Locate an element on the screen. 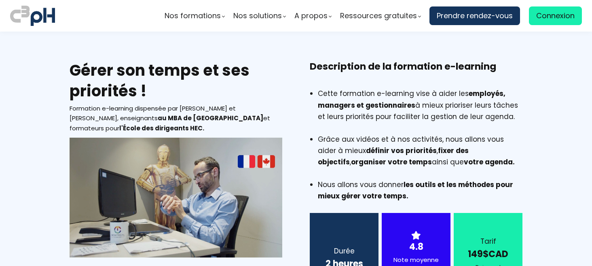  a: Prendre rendez-vous is located at coordinates (475, 16).